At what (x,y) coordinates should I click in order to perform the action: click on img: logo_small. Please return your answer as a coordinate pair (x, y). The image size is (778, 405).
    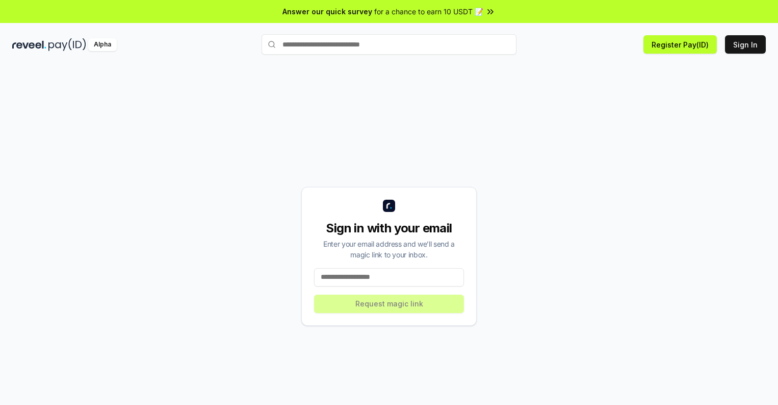
    Looking at the image, I should click on (389, 206).